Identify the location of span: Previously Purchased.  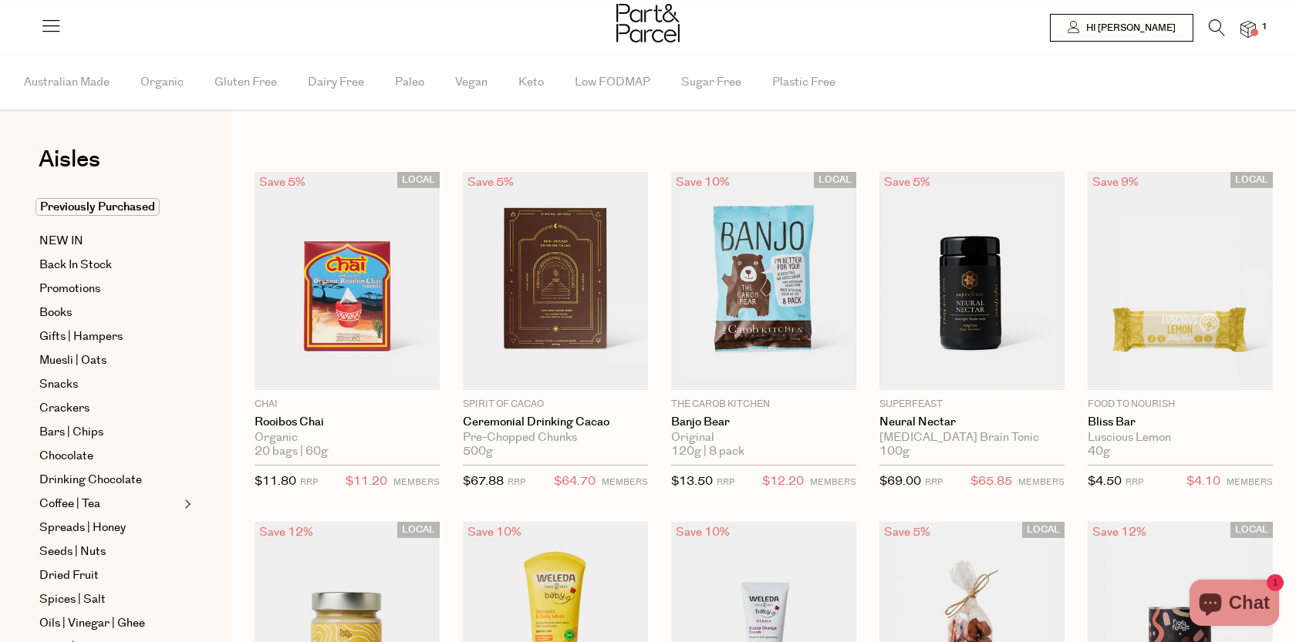
(97, 207).